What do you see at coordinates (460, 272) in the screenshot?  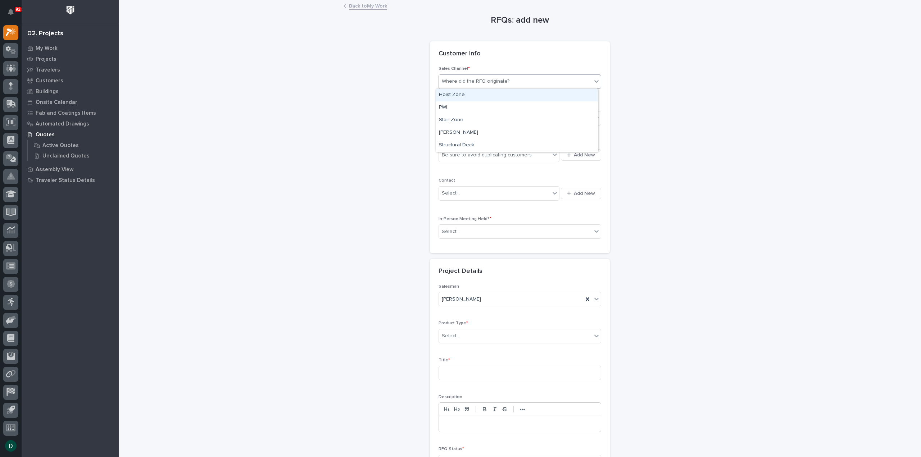 I see `h2: Project Details` at bounding box center [460, 272].